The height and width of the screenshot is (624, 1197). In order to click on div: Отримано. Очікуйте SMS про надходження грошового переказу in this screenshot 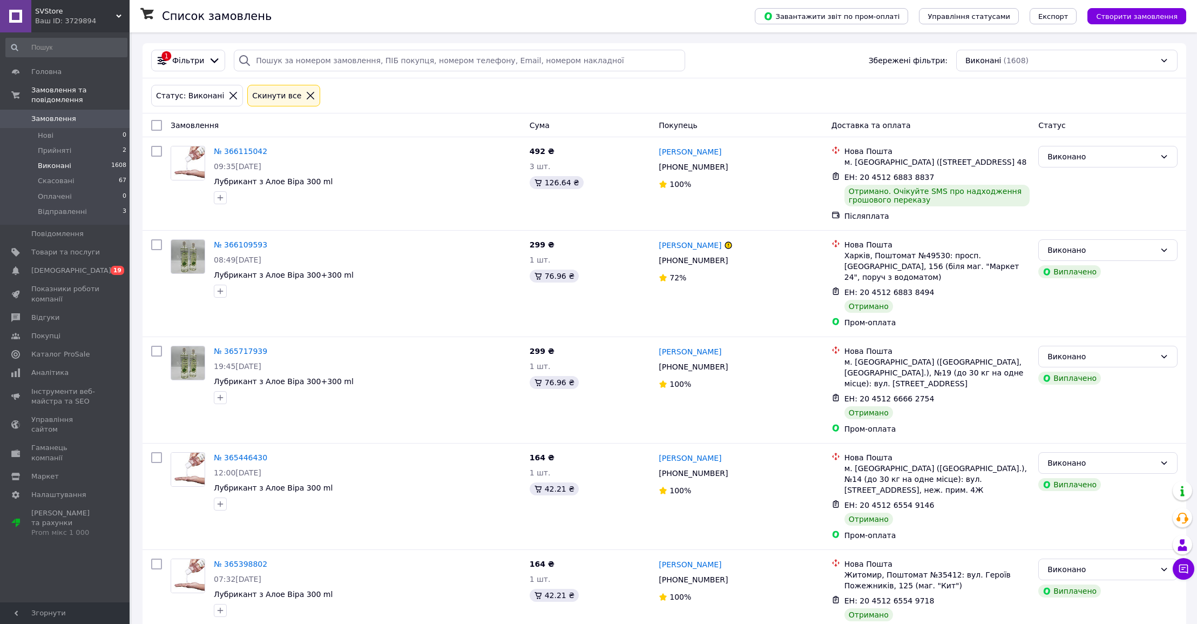, I will do `click(937, 195)`.